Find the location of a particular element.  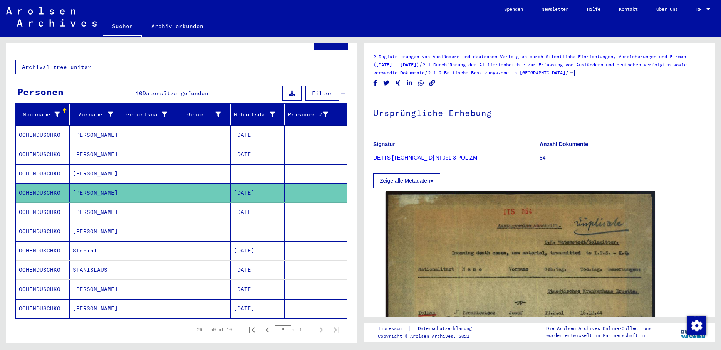

button: Filter is located at coordinates (322, 93).